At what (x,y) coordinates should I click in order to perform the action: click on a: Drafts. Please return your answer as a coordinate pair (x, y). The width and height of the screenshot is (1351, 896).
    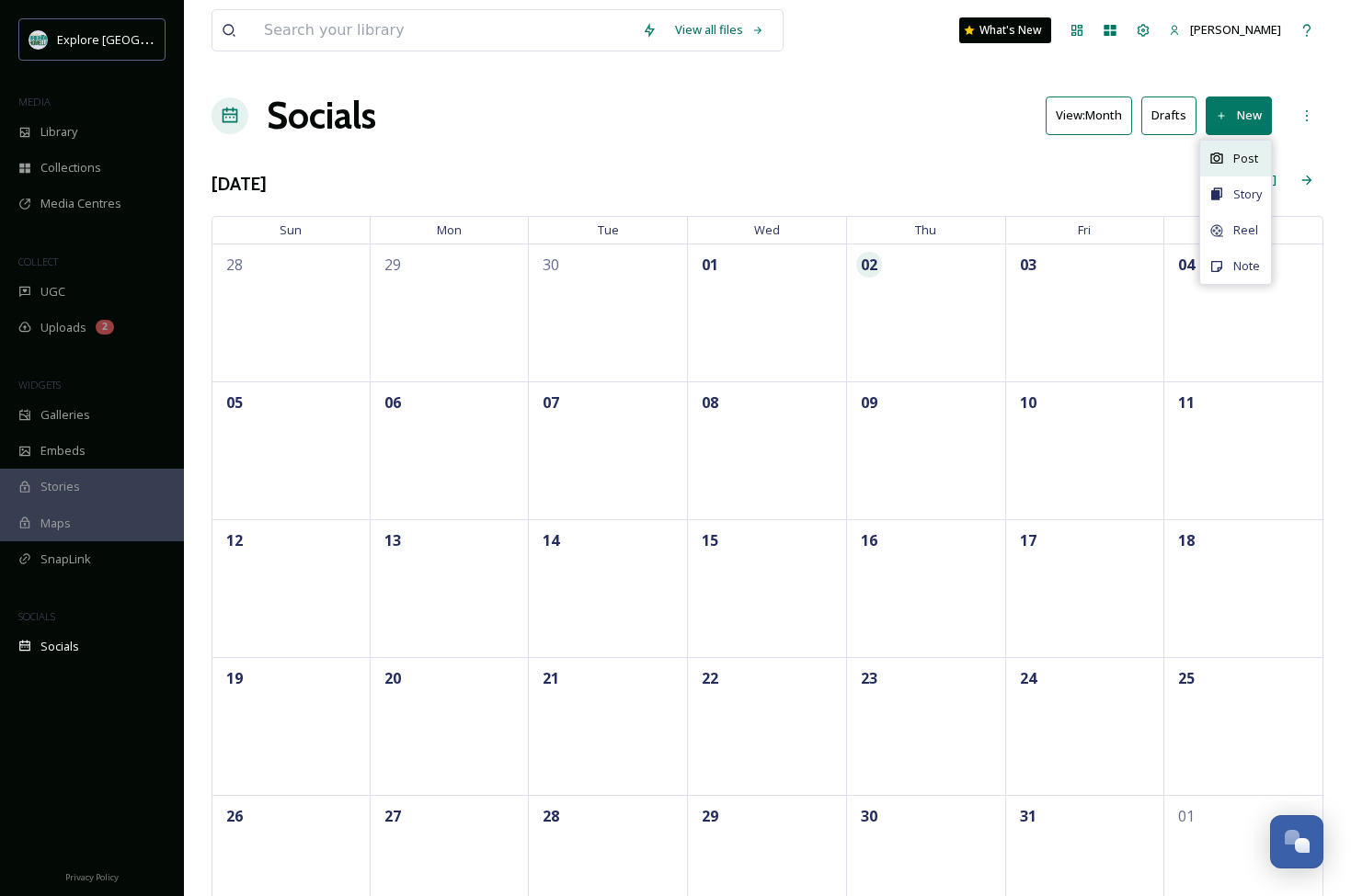
    Looking at the image, I should click on (1174, 115).